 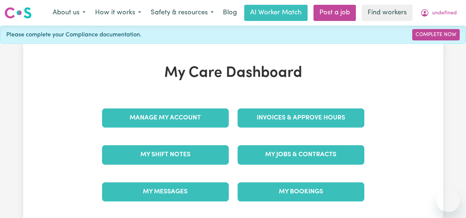 I want to click on a: My Shift Notes, so click(x=165, y=155).